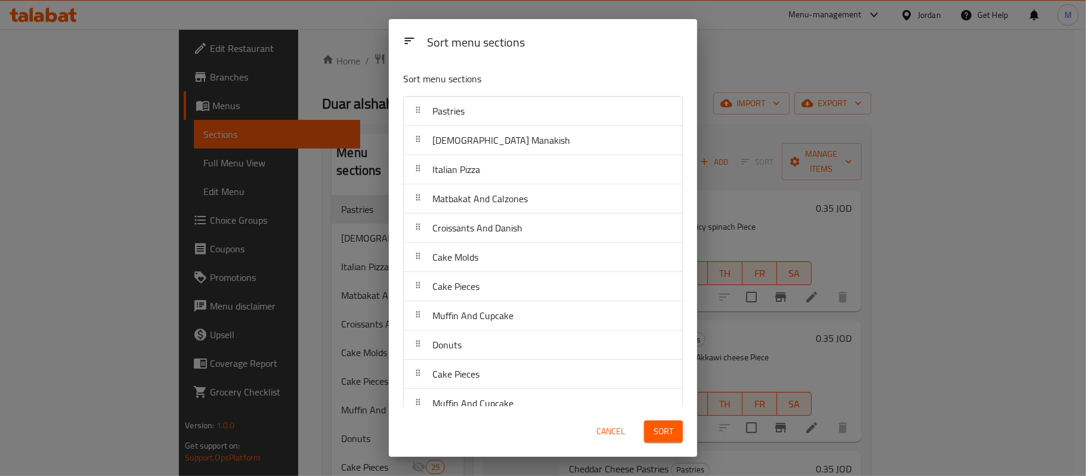  What do you see at coordinates (480, 199) in the screenshot?
I see `span: Matbakat And Calzones` at bounding box center [480, 199].